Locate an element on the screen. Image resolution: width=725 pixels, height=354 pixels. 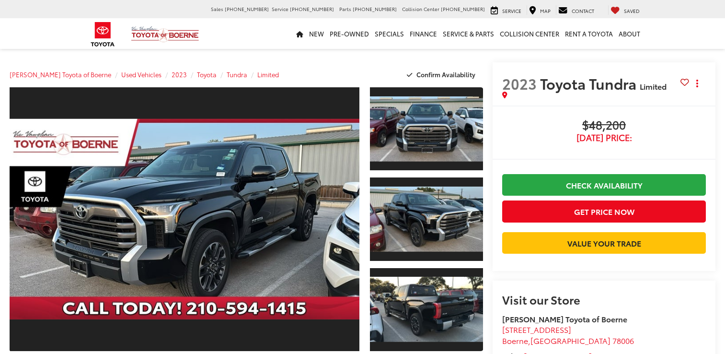
span: Sales is located at coordinates (217, 9).